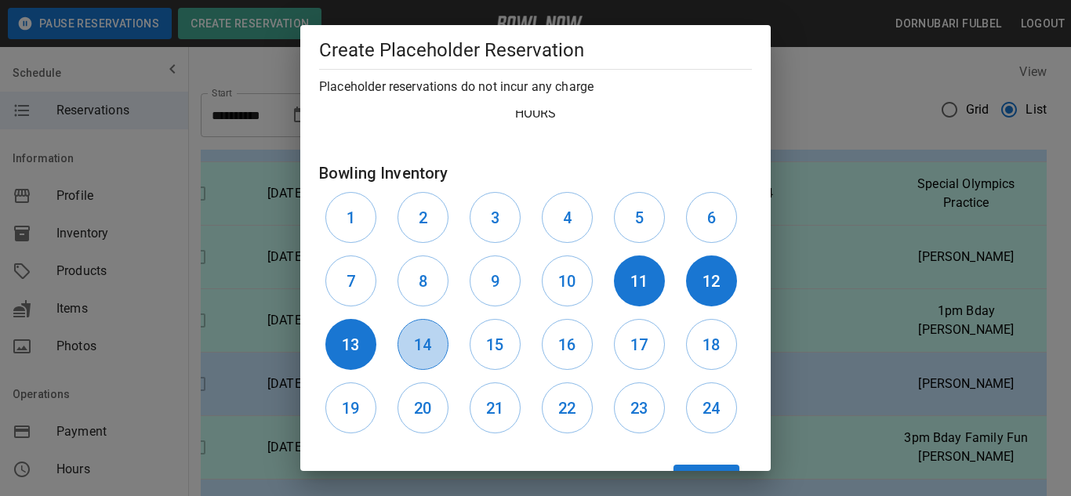  Describe the element at coordinates (567, 281) in the screenshot. I see `h6: 10` at that location.